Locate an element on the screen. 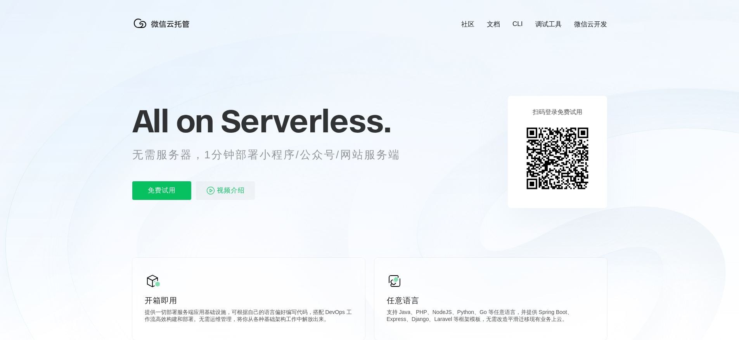 The image size is (739, 340). p: 任意语言 is located at coordinates (490, 300).